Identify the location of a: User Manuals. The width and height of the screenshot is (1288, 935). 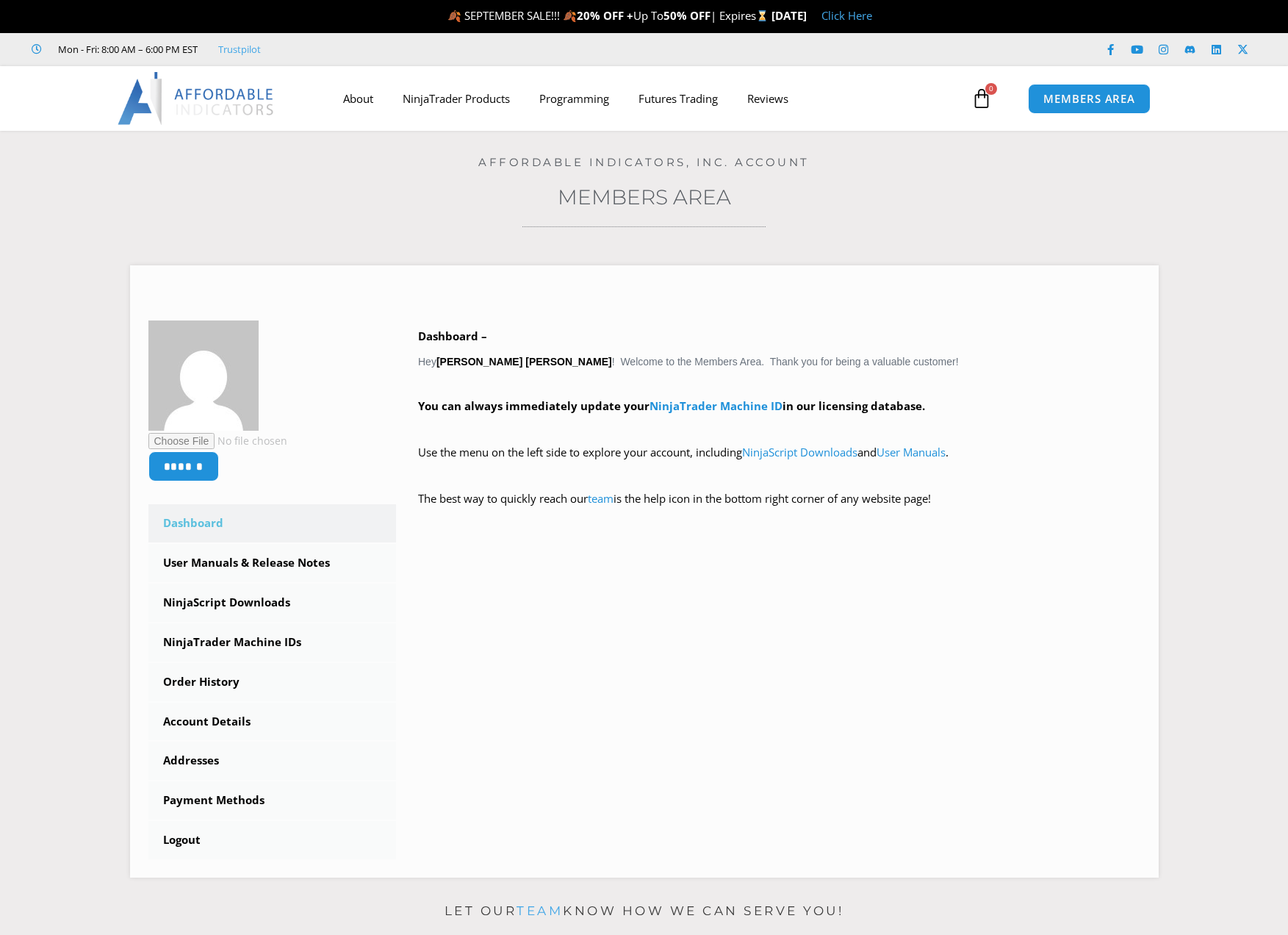
(911, 452).